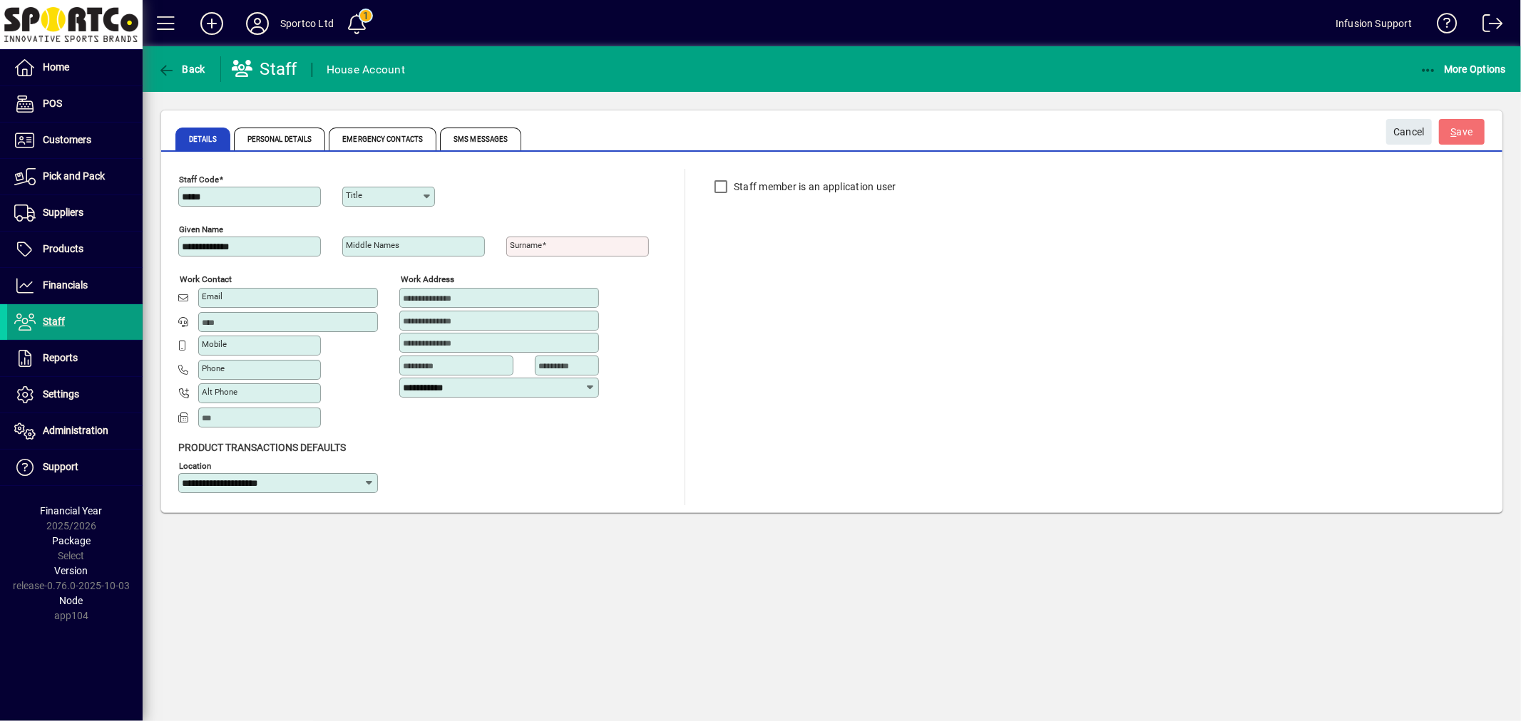  Describe the element at coordinates (1463, 69) in the screenshot. I see `button: More Options` at that location.